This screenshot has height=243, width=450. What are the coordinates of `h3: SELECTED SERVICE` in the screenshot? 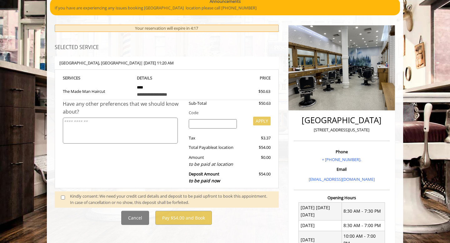 It's located at (166, 47).